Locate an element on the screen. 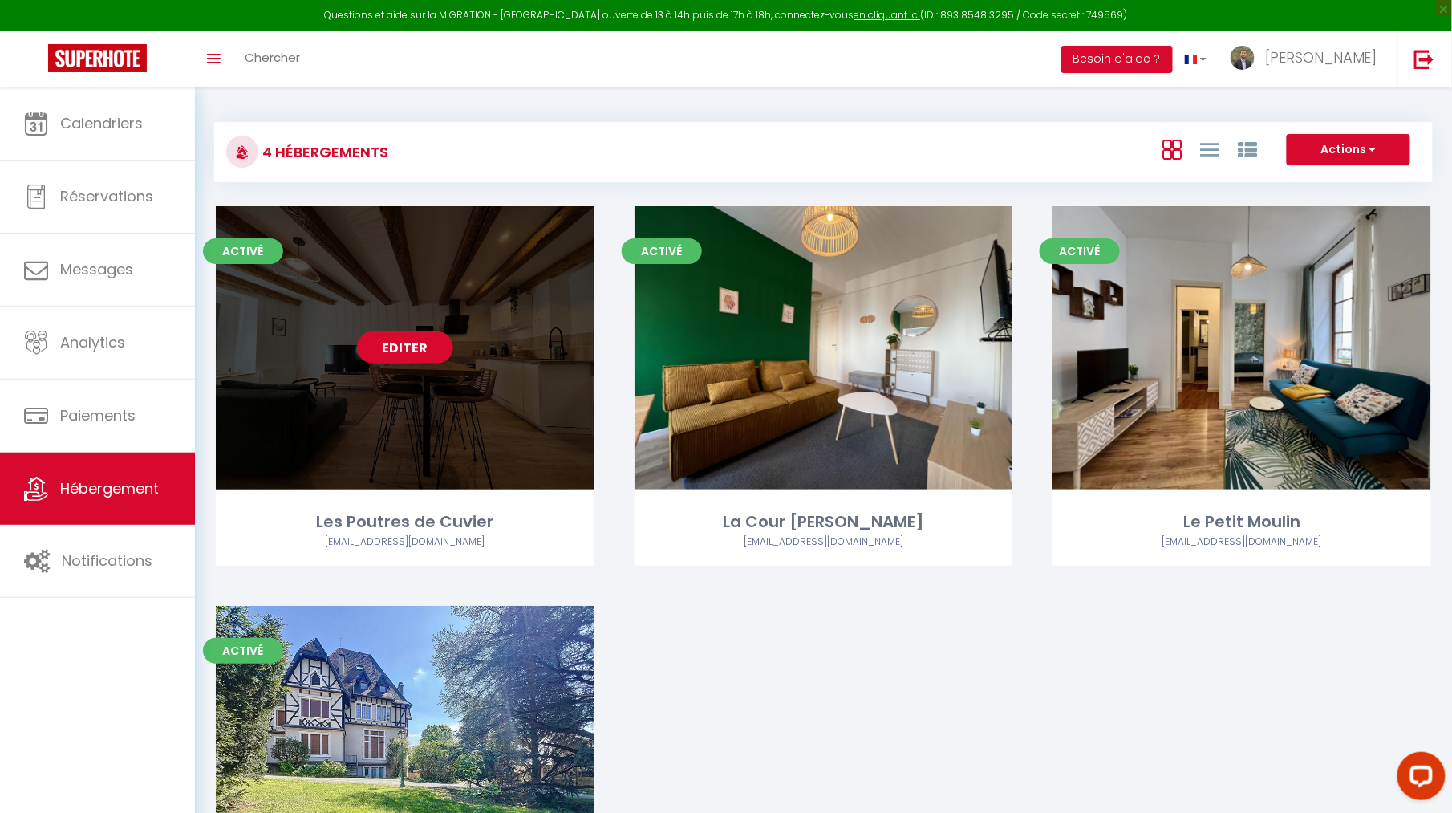 This screenshot has height=813, width=1452. a: Vue en Box is located at coordinates (1172, 148).